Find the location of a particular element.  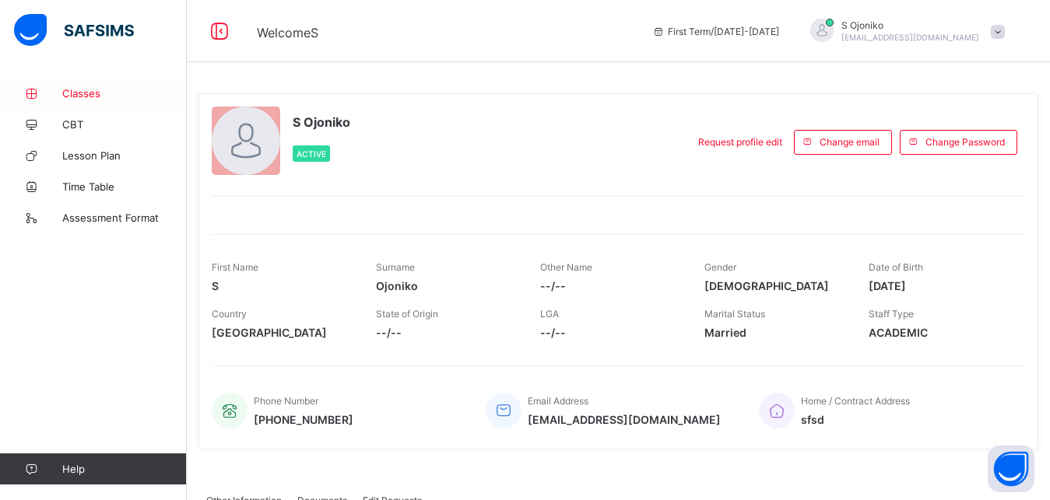

span: Date of Birth is located at coordinates (896, 267).